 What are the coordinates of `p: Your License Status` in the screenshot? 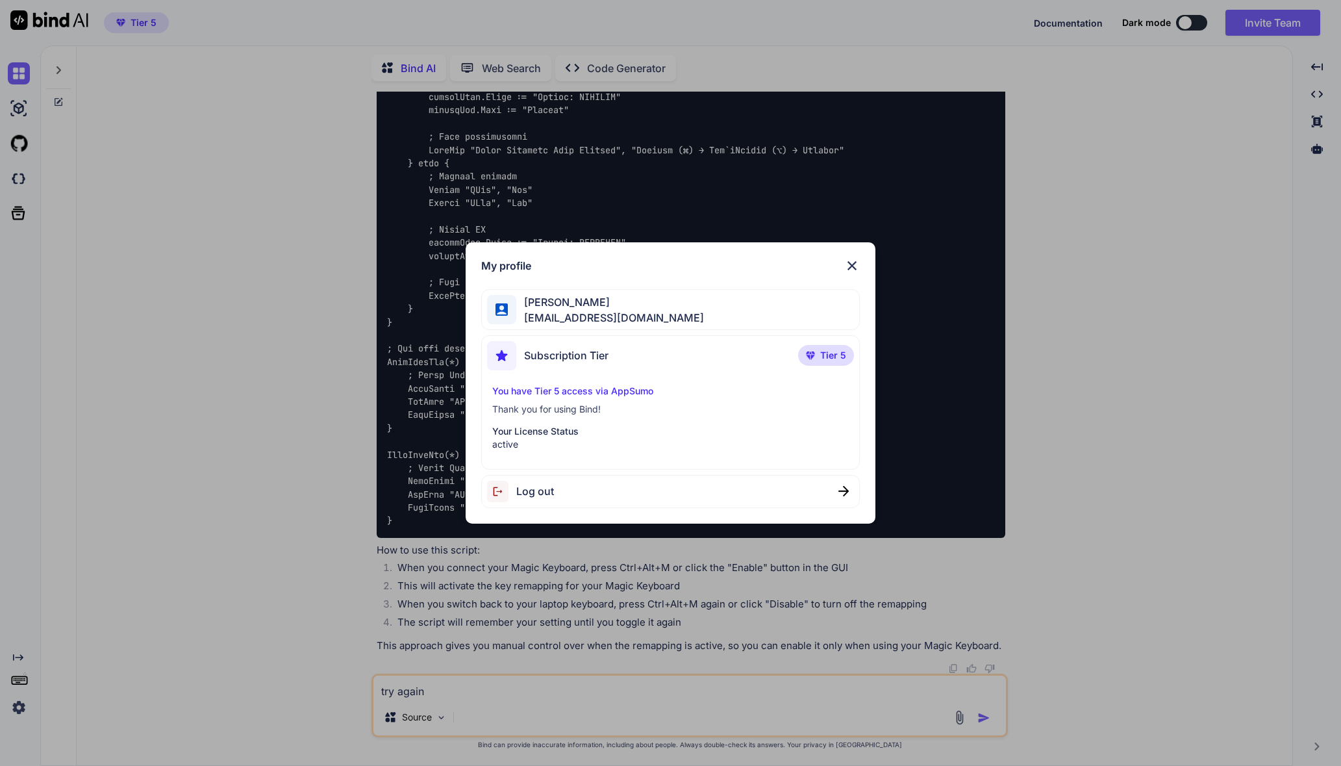 It's located at (670, 431).